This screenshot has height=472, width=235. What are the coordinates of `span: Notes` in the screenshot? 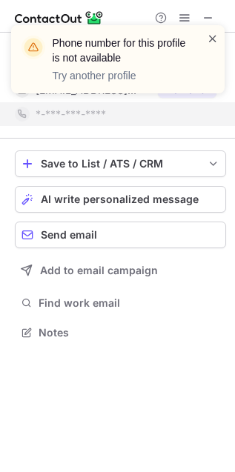 It's located at (129, 333).